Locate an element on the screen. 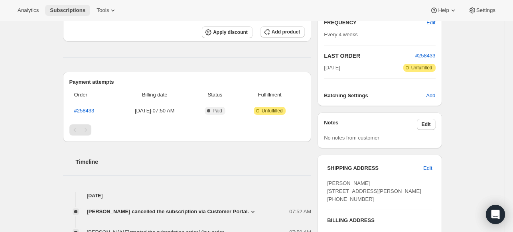 This screenshot has height=232, width=513. button: Settings is located at coordinates (482, 10).